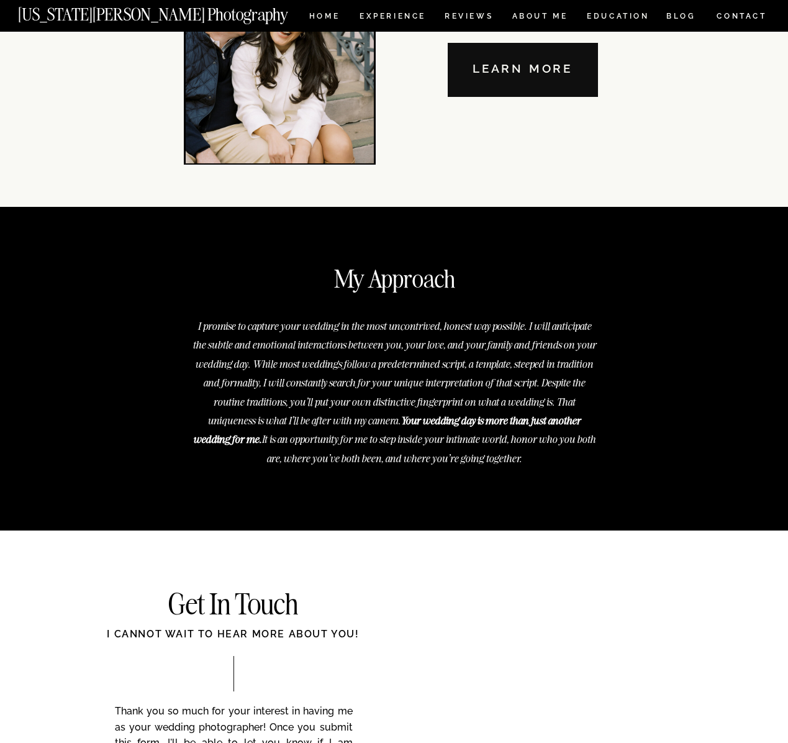 The image size is (788, 743). What do you see at coordinates (540, 17) in the screenshot?
I see `nav: ABOUT ME` at bounding box center [540, 17].